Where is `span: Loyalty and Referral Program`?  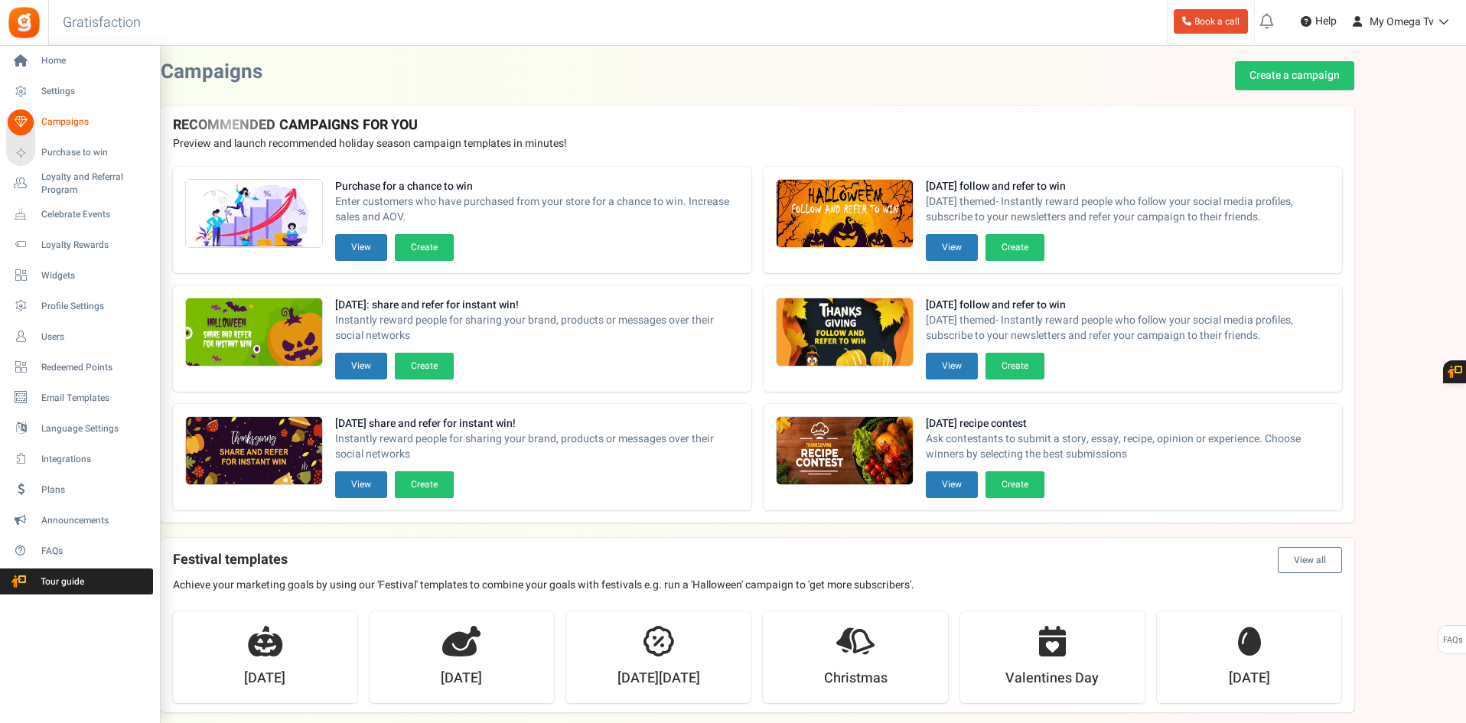
span: Loyalty and Referral Program is located at coordinates (97, 184).